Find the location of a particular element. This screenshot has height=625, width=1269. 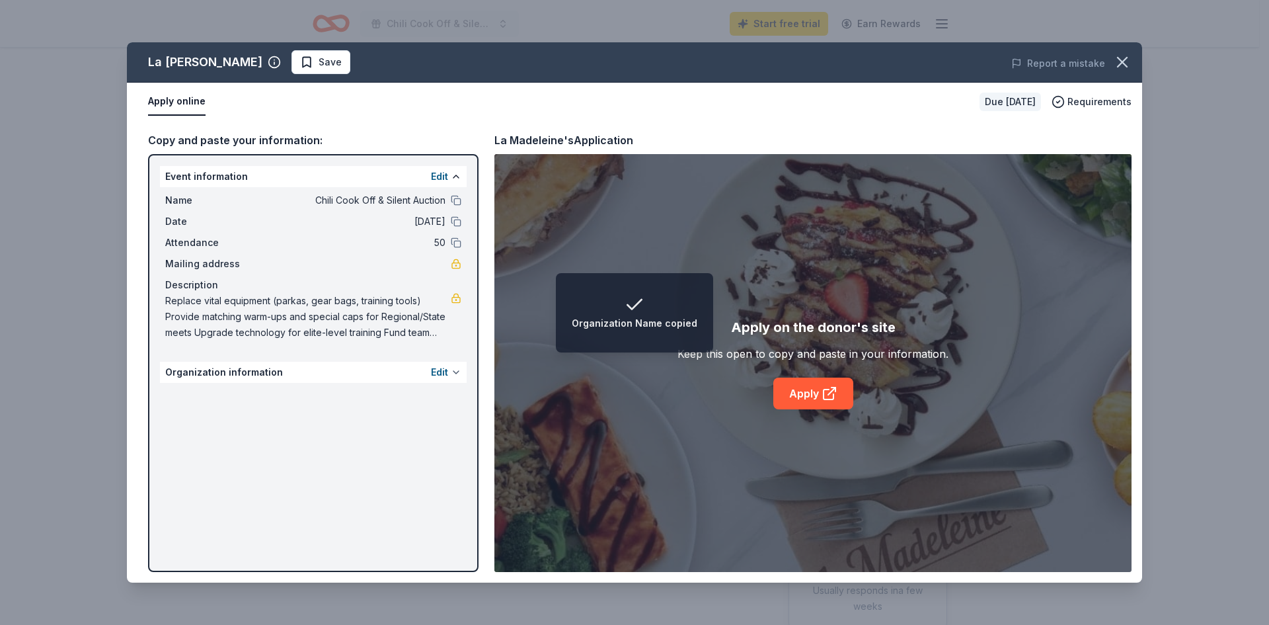

button: Requirements is located at coordinates (1091, 102).